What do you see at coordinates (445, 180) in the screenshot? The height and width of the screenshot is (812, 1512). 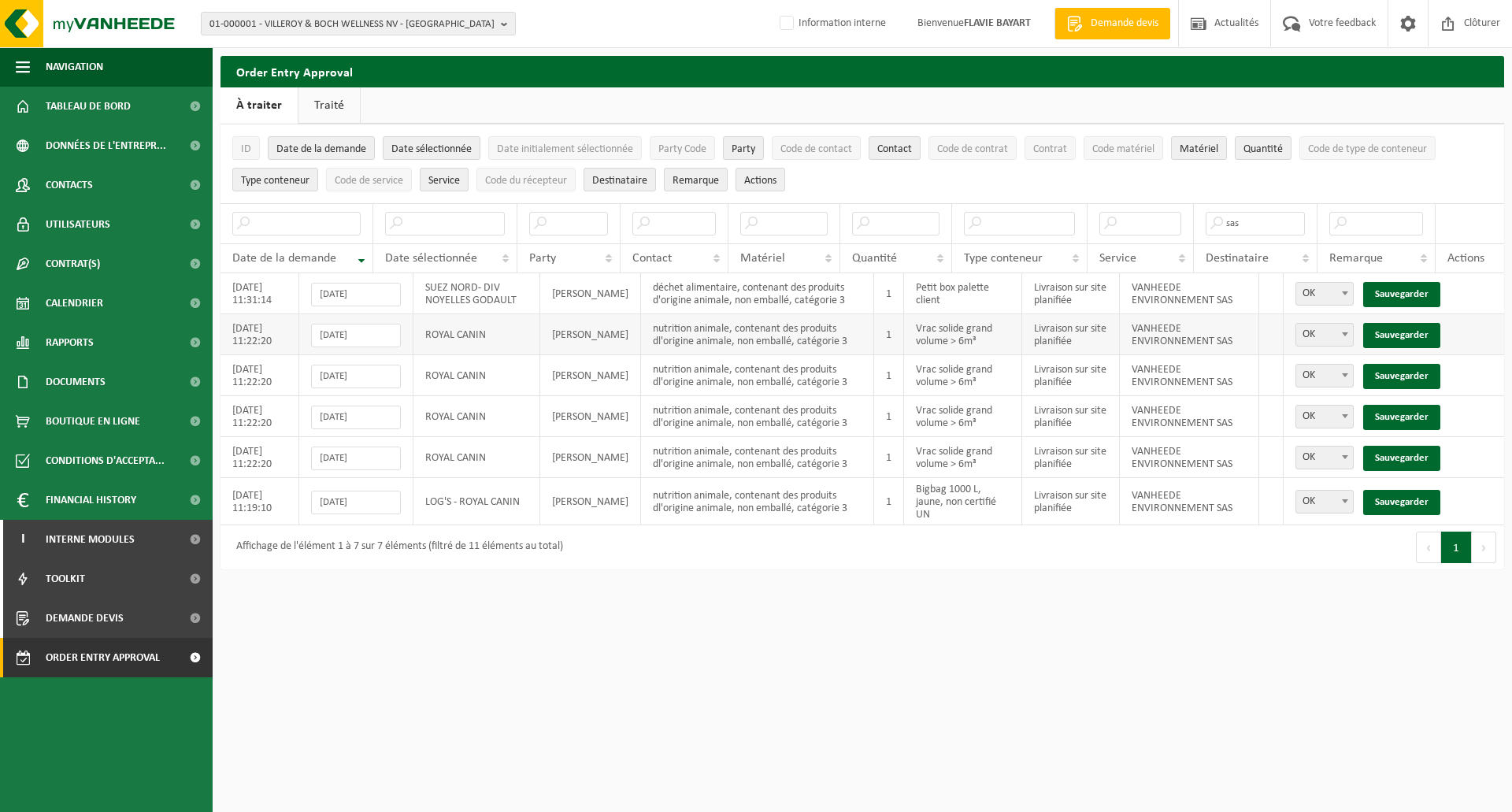 I see `button: ServiceService: Activate to sort` at bounding box center [445, 180].